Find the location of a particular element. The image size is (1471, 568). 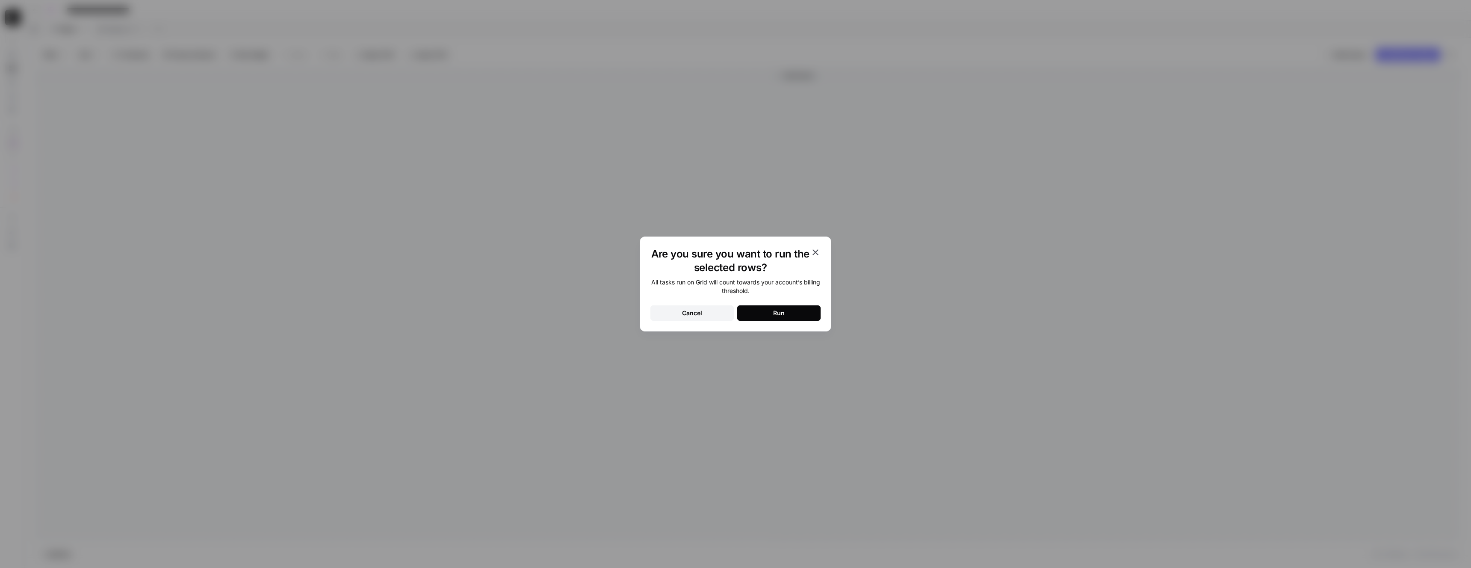

button: Cancel is located at coordinates (692, 313).